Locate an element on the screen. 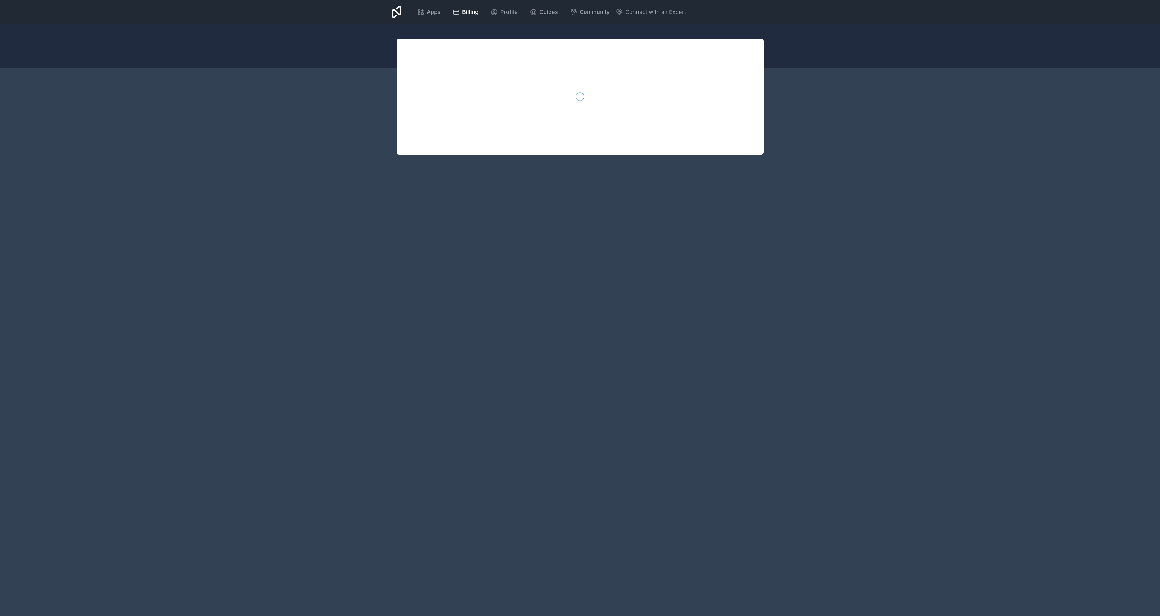 This screenshot has height=616, width=1160. span: Apps is located at coordinates (433, 12).